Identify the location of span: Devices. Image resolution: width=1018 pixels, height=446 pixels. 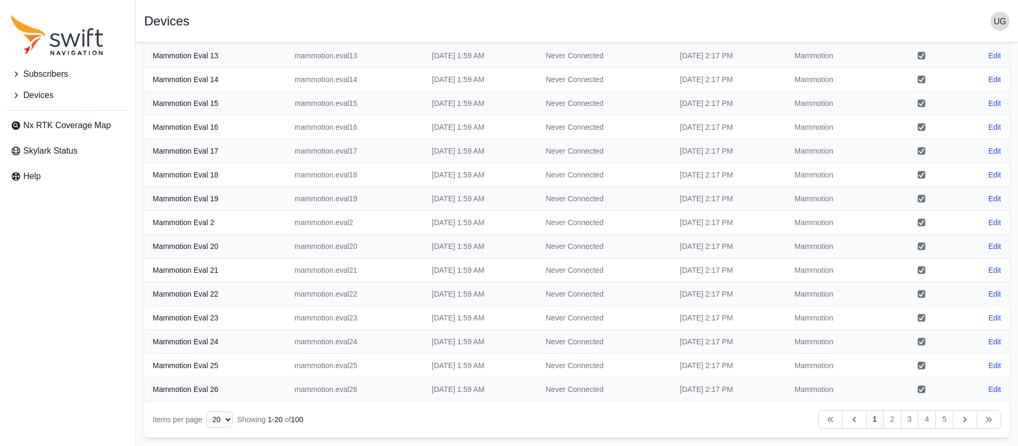
(38, 95).